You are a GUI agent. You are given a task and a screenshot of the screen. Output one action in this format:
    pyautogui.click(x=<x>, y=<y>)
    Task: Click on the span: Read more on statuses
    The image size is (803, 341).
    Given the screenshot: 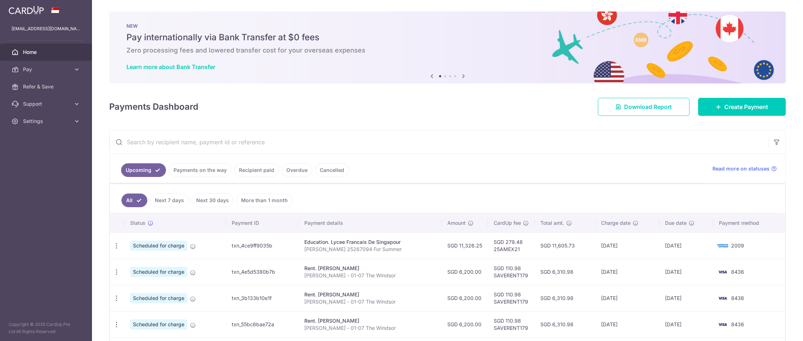 What is the action you would take?
    pyautogui.click(x=741, y=168)
    